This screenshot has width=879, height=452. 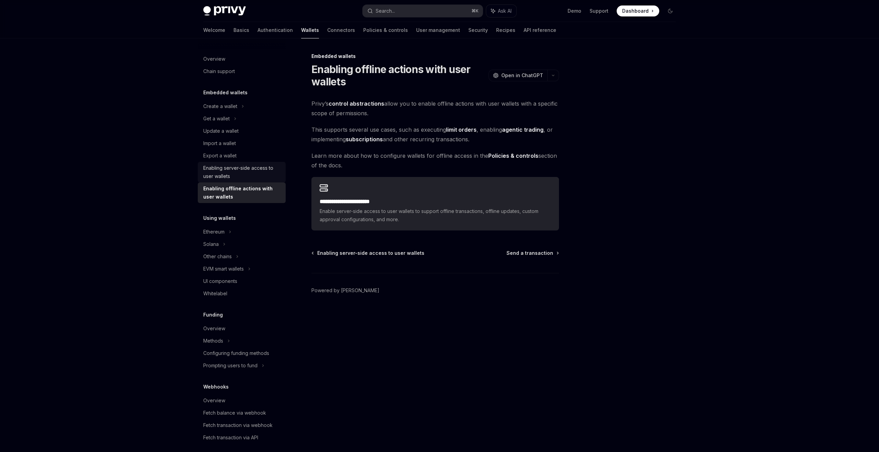 I want to click on a: Update a wallet, so click(x=242, y=131).